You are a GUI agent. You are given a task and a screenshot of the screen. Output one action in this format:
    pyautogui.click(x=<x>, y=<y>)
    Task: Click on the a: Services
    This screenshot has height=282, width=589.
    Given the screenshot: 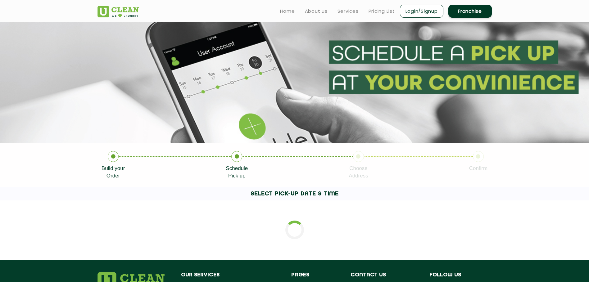 What is the action you would take?
    pyautogui.click(x=348, y=11)
    